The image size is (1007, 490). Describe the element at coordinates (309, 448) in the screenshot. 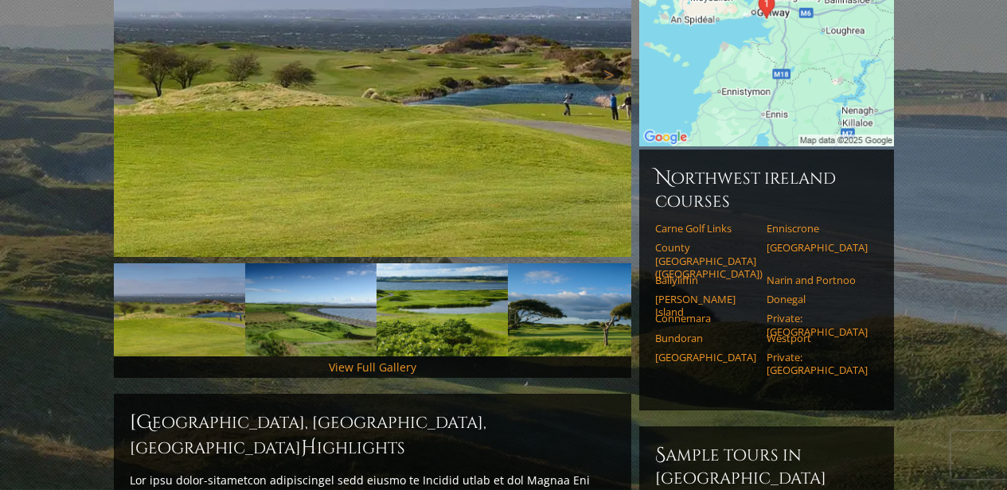

I see `span: H` at that location.